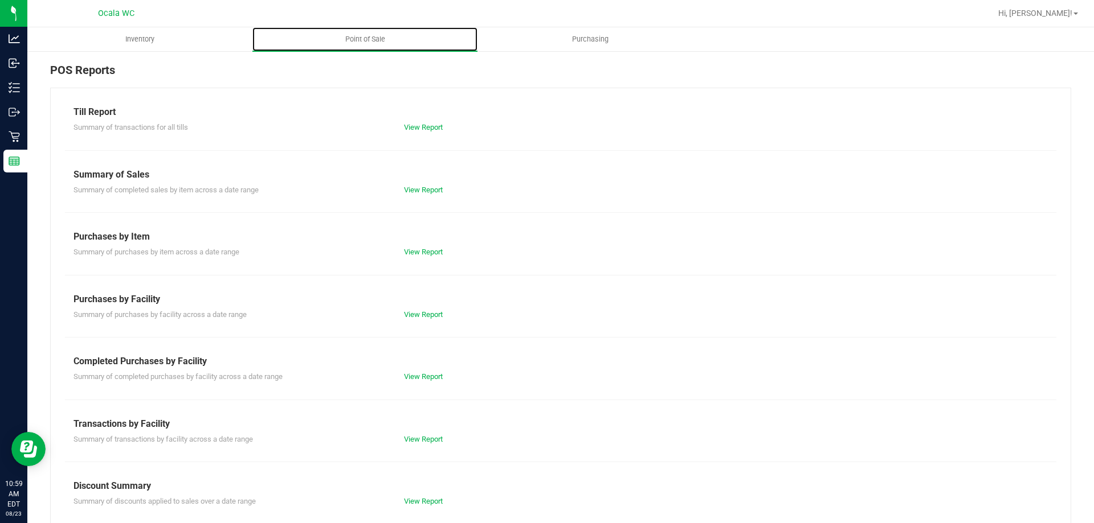  What do you see at coordinates (14, 494) in the screenshot?
I see `p: 10:59 AM EDT` at bounding box center [14, 494].